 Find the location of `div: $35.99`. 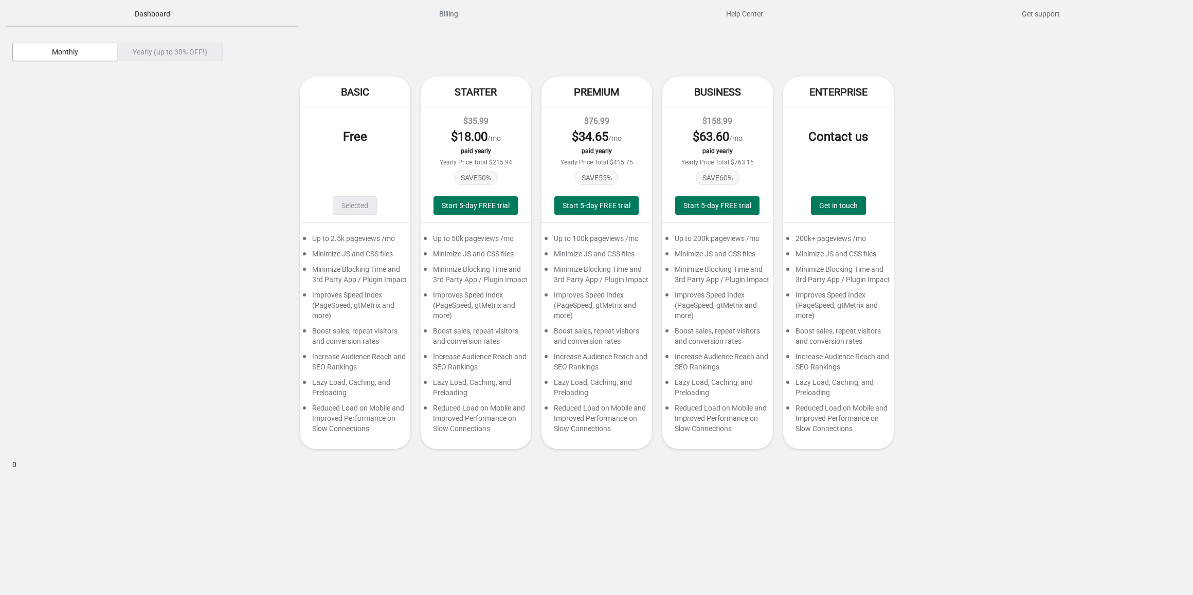

div: $35.99 is located at coordinates (475, 121).